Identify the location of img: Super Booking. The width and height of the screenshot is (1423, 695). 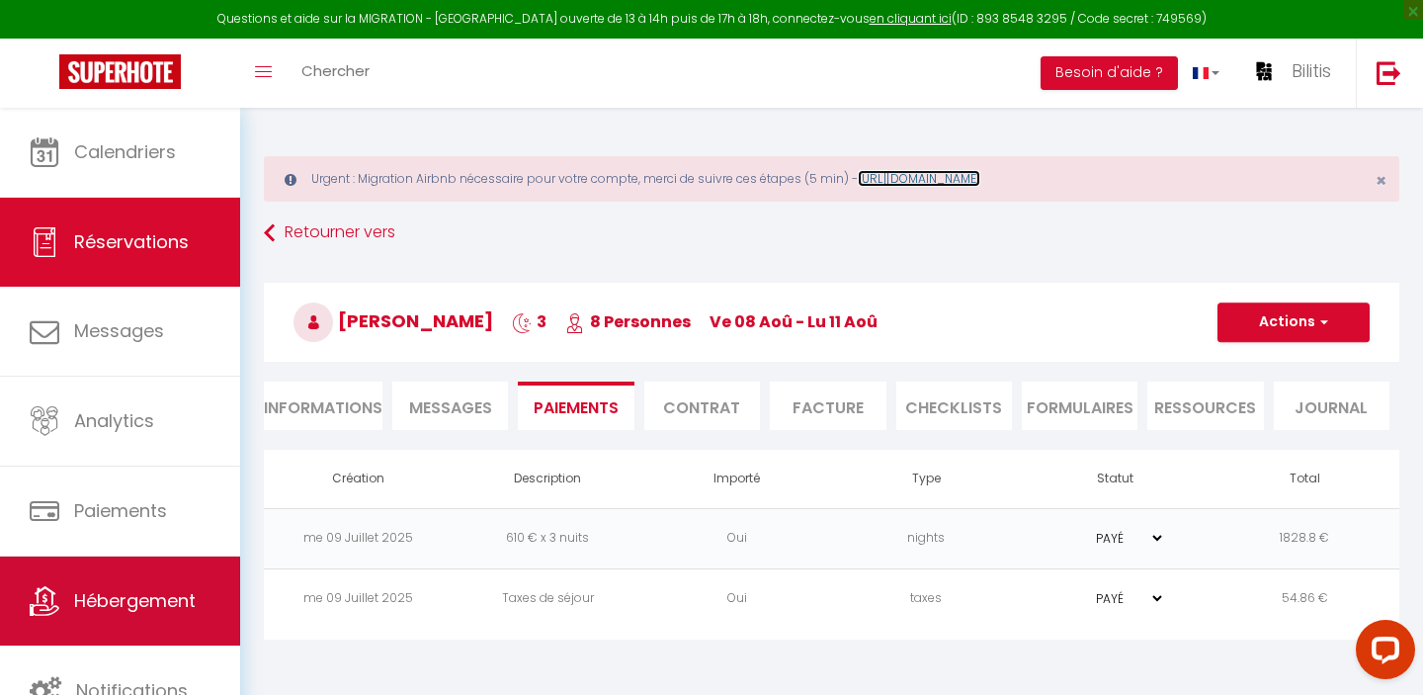
(120, 71).